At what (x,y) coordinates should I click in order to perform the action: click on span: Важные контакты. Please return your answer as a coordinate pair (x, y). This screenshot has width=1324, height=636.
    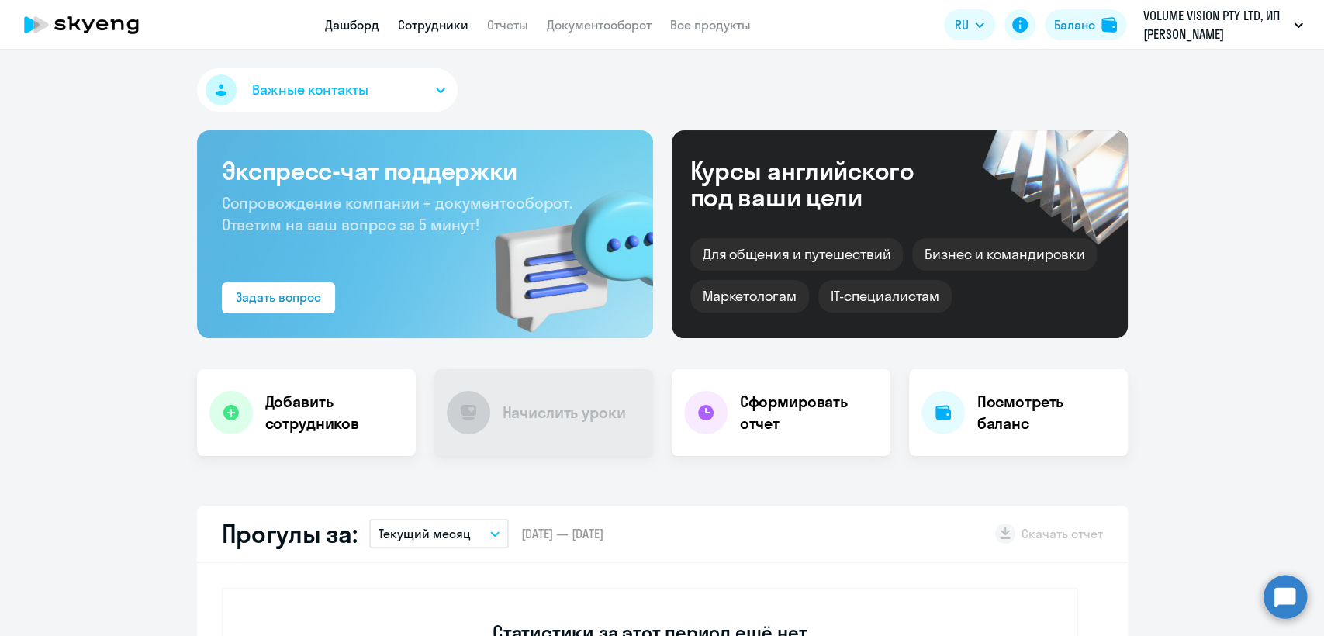
    Looking at the image, I should click on (310, 90).